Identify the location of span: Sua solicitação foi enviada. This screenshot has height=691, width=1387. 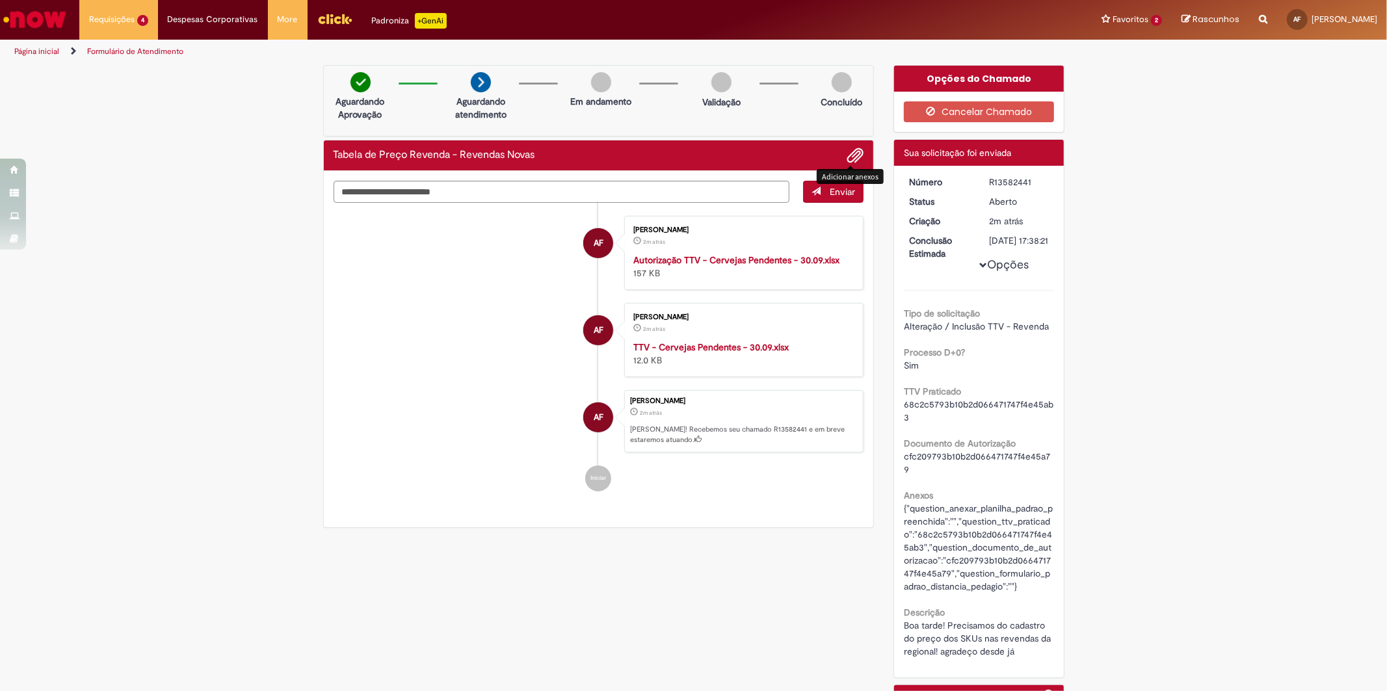
(957, 153).